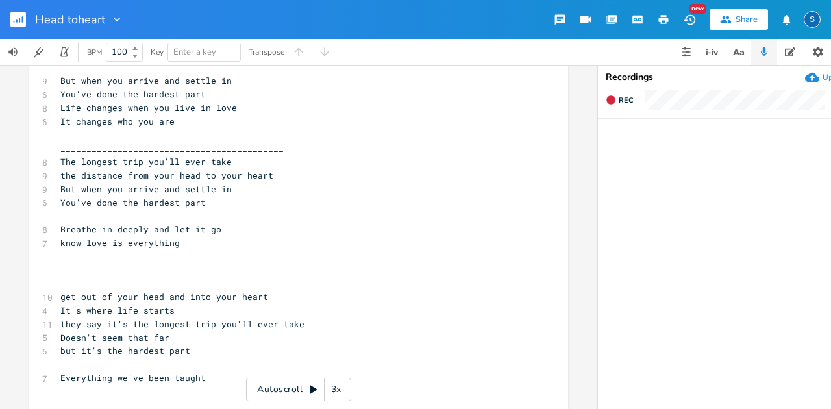 This screenshot has height=409, width=831. What do you see at coordinates (94, 52) in the screenshot?
I see `div: BPM` at bounding box center [94, 52].